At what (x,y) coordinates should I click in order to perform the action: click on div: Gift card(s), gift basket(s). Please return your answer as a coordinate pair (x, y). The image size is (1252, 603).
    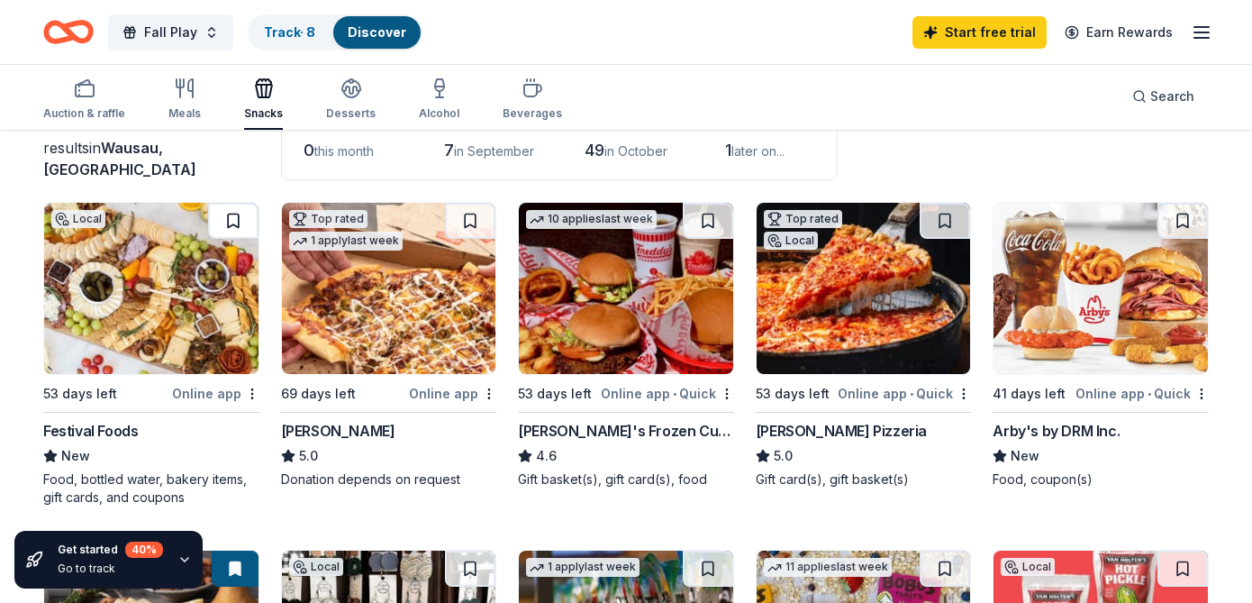
    Looking at the image, I should click on (864, 479).